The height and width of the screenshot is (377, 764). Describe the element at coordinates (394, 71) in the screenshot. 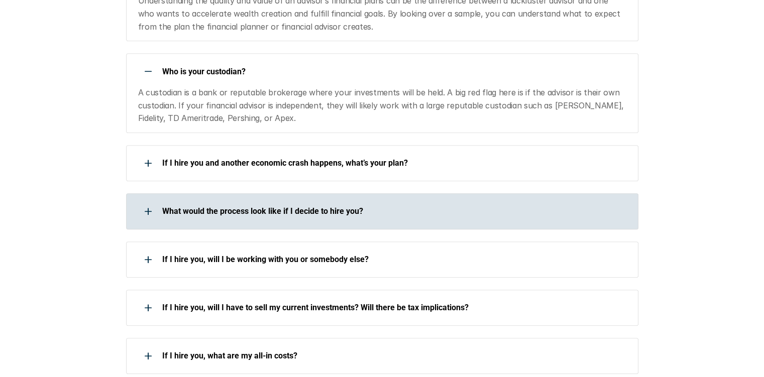

I see `p: Who is your custodian?` at that location.